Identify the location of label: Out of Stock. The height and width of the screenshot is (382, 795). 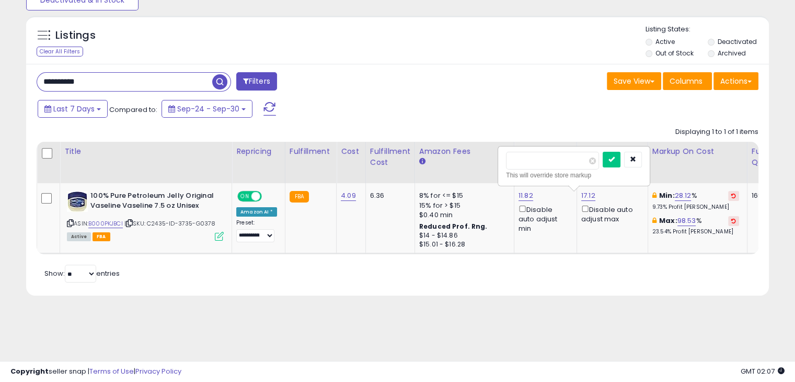
(675, 53).